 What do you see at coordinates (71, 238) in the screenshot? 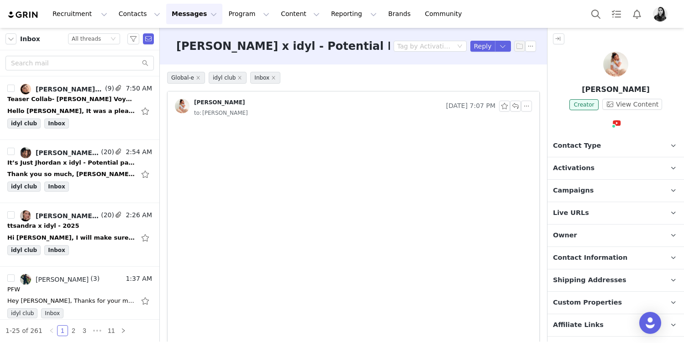
I see `div: Hi Ornella, I will make sure the schedule is set for that November weekend for our next integrati...` at bounding box center [71, 238].